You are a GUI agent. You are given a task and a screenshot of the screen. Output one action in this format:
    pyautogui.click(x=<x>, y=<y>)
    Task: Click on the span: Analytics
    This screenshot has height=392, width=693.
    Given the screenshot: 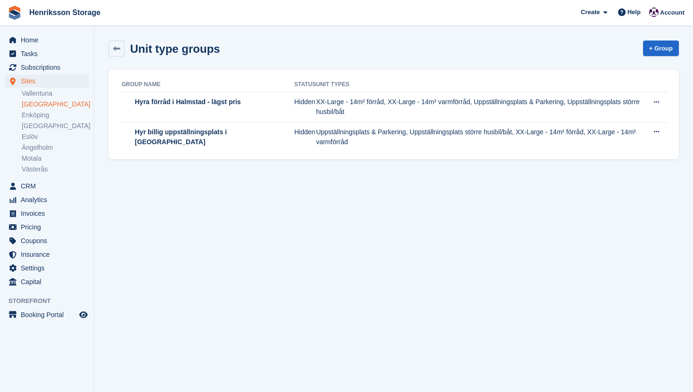 What is the action you would take?
    pyautogui.click(x=49, y=200)
    